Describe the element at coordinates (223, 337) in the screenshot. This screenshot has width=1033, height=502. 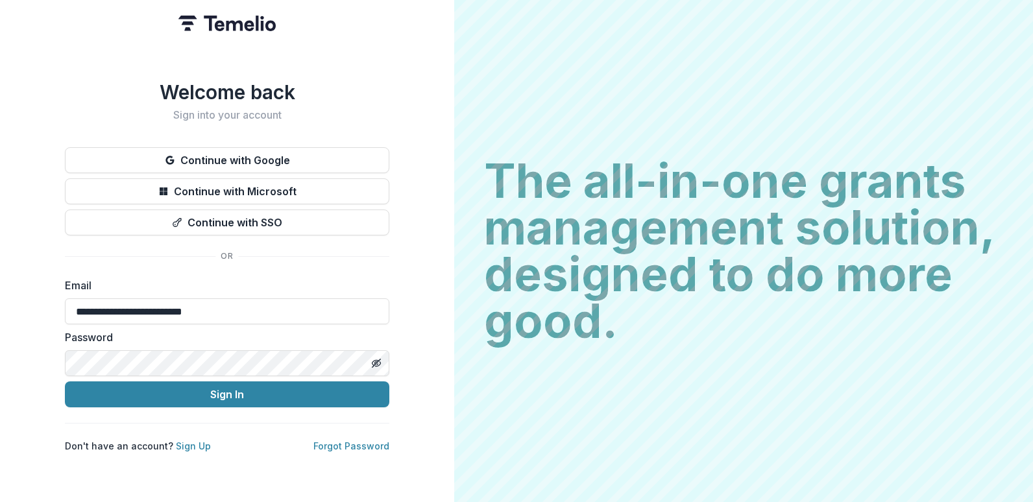
I see `label: Password` at that location.